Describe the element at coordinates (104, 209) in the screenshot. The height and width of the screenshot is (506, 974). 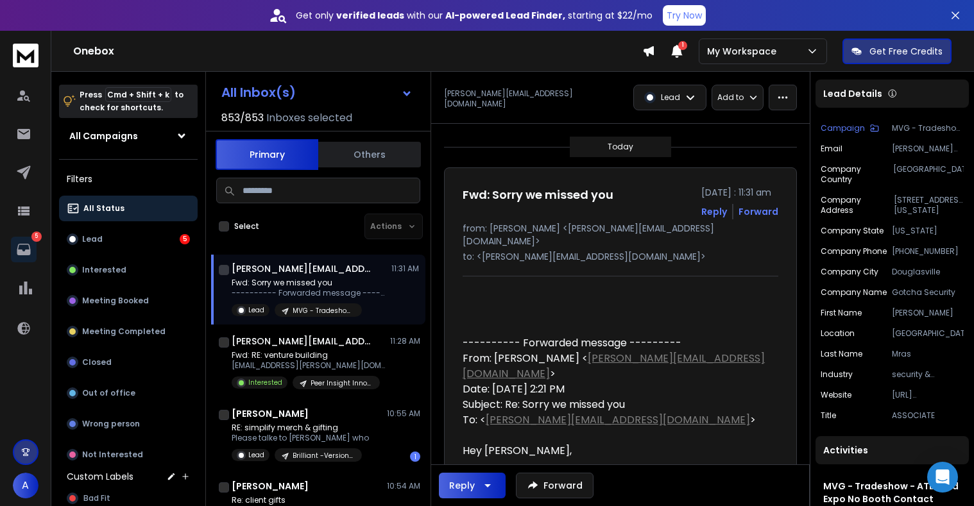
I see `p: All Status` at that location.